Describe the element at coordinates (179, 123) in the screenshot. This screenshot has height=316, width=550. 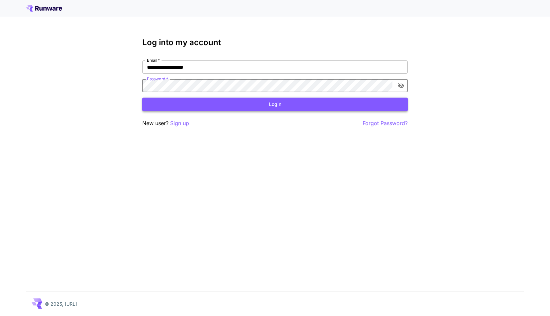
I see `button: Sign up` at that location.